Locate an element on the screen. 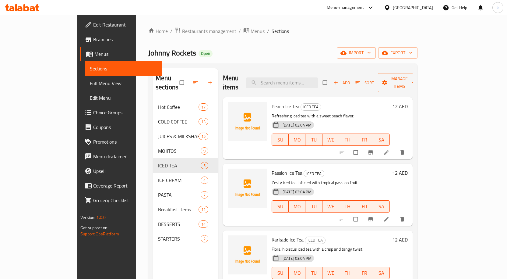  a: Edit Restaurant is located at coordinates (121, 25).